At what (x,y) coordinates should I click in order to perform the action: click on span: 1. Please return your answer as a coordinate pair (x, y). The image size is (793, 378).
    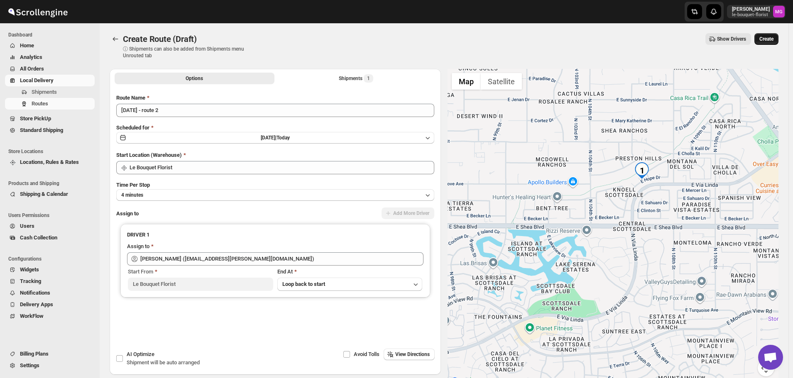
    Looking at the image, I should click on (368, 79).